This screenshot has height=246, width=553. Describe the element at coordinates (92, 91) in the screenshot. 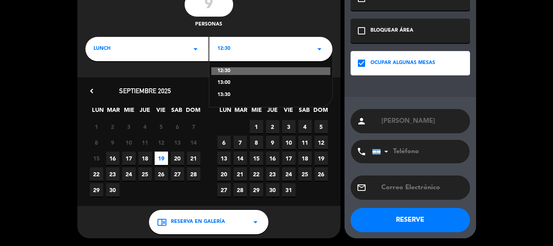

I see `i: chevron_left` at that location.